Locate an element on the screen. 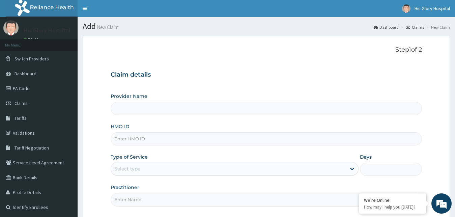 Image resolution: width=455 pixels, height=217 pixels. label: Days is located at coordinates (366, 157).